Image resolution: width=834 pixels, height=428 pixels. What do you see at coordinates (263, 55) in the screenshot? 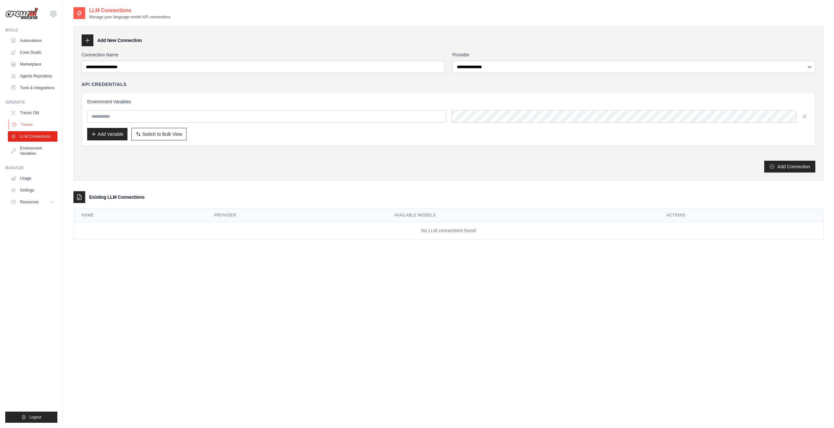
I see `label: Connection Name` at bounding box center [263, 55].